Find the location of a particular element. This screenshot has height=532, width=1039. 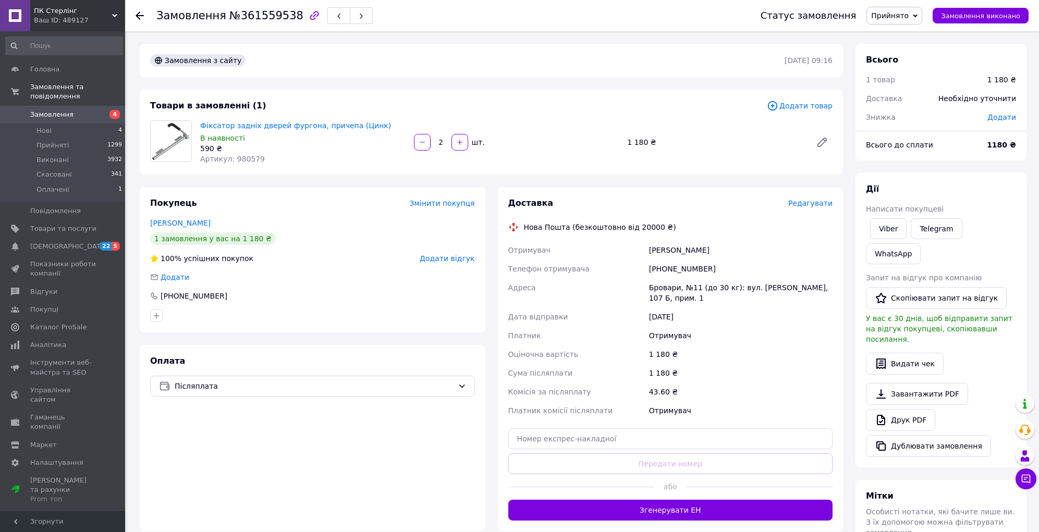

span: Інструменти веб-майстра та SEO is located at coordinates (63, 368).